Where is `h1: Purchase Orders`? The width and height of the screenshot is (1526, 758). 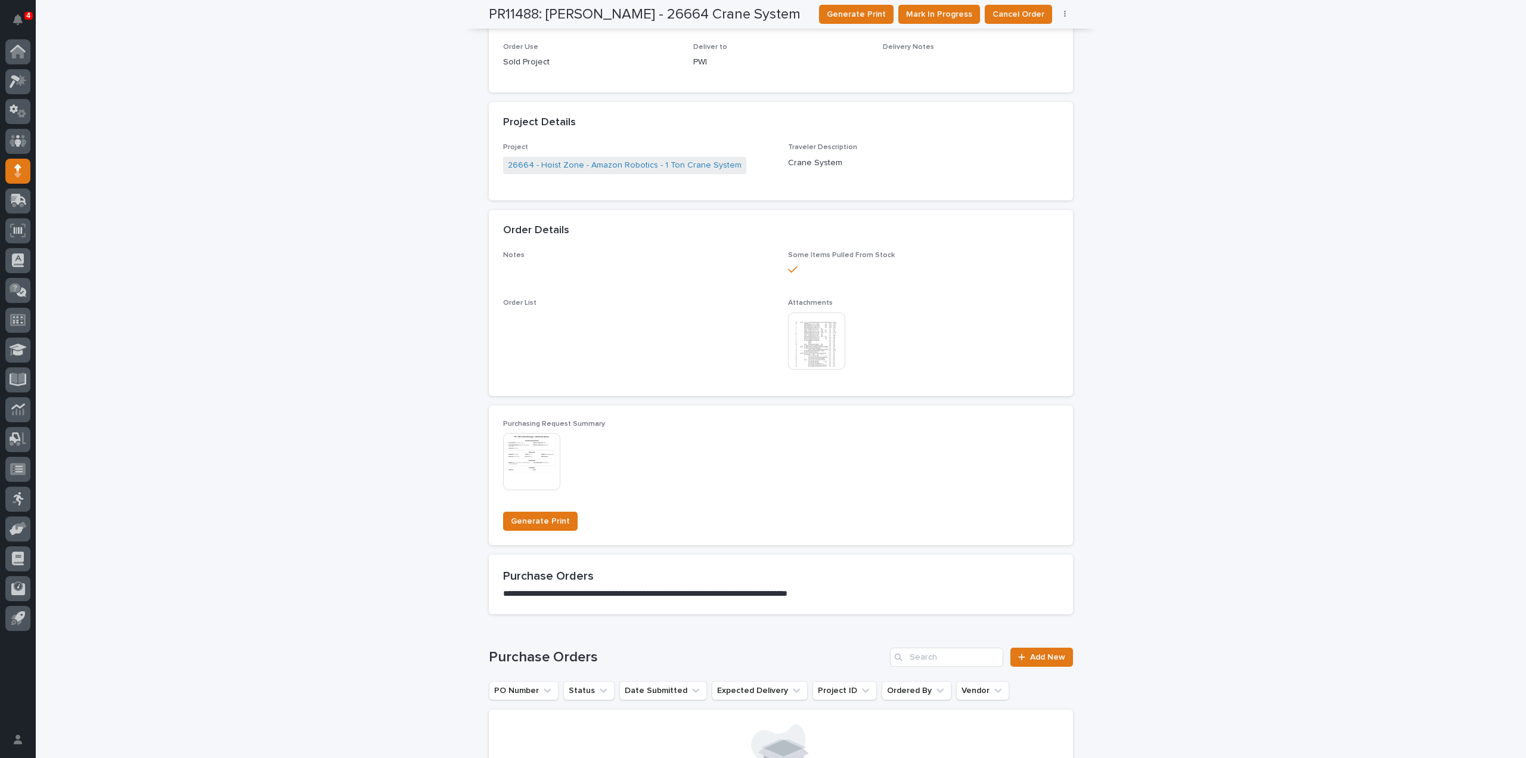 h1: Purchase Orders is located at coordinates (687, 657).